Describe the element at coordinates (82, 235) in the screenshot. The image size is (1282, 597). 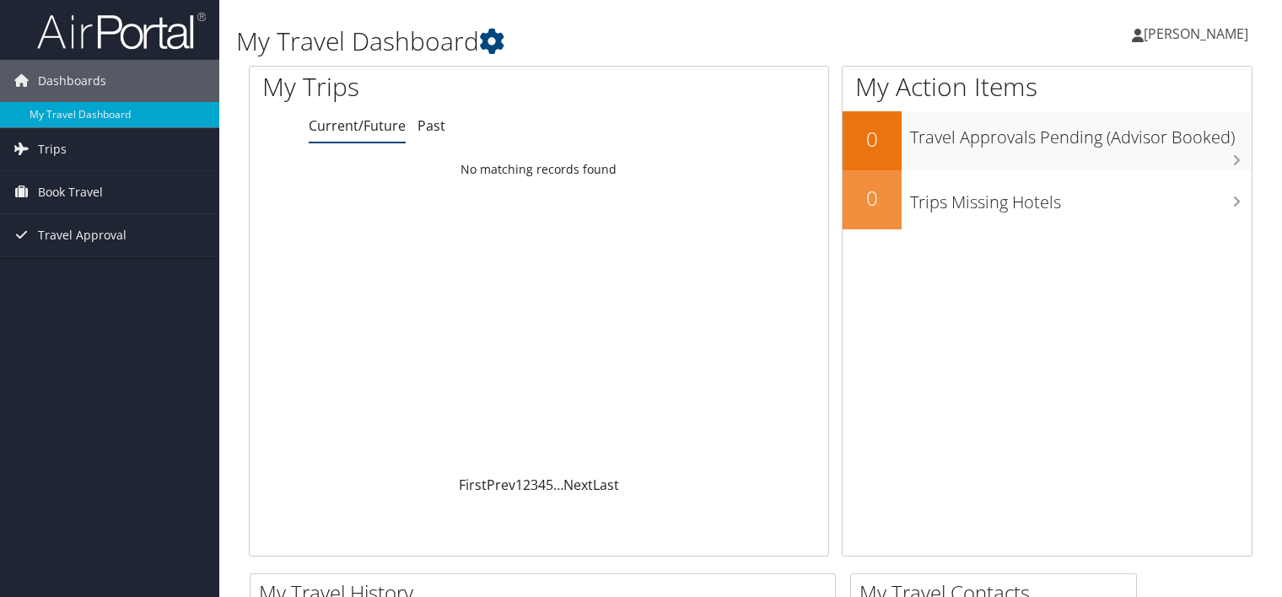
I see `span: Travel Approval` at that location.